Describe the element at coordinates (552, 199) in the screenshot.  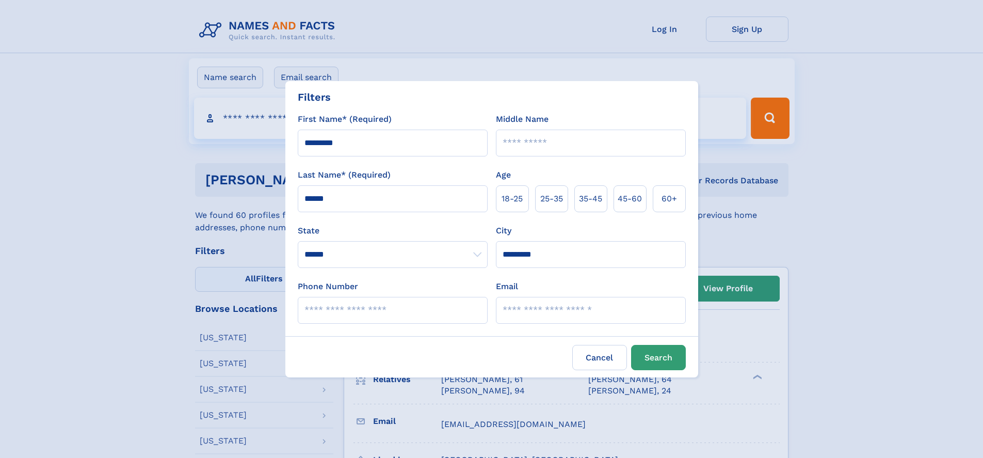
I see `span: 25‑35` at that location.